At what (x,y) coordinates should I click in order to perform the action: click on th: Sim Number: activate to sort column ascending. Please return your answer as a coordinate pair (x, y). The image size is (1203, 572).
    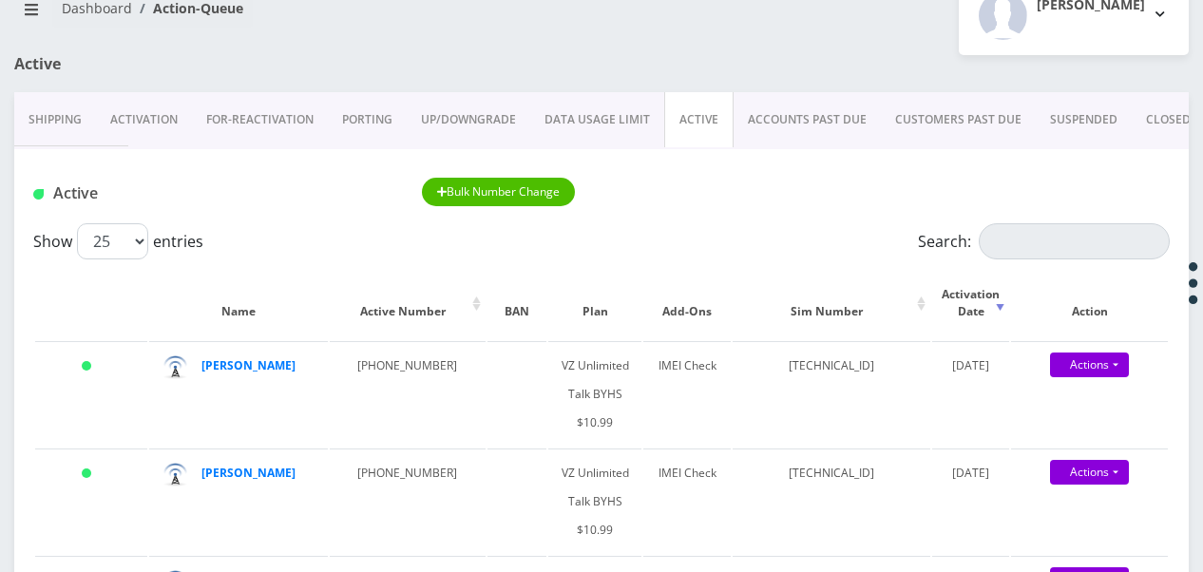
    Looking at the image, I should click on (832, 303).